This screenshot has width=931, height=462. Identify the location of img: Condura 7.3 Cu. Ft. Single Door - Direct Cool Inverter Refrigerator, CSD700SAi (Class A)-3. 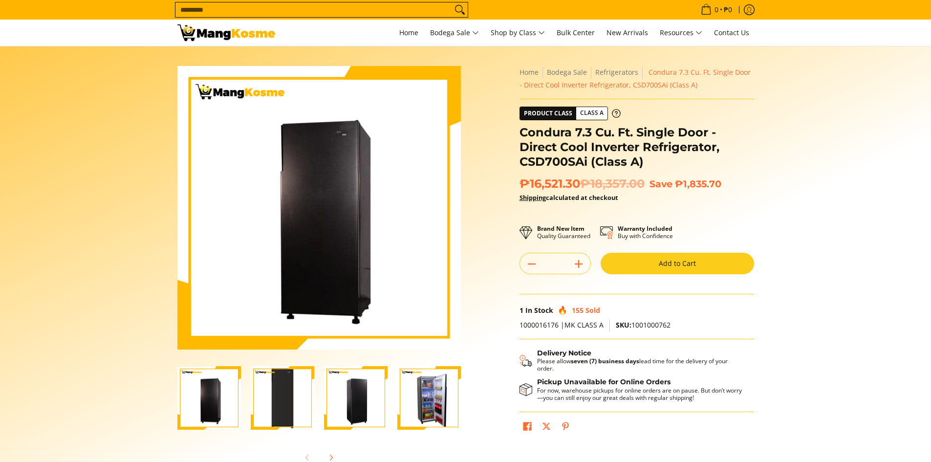
(356, 398).